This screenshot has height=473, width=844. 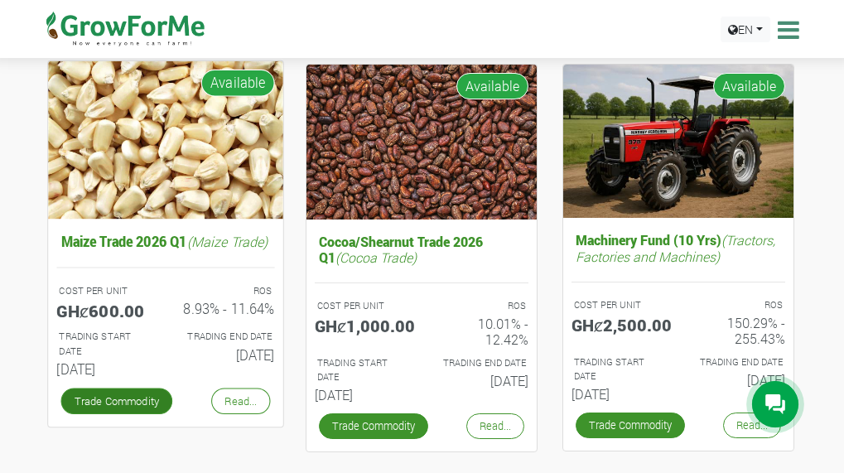 I want to click on h5: Machinery Fund (10 Yrs), so click(x=678, y=248).